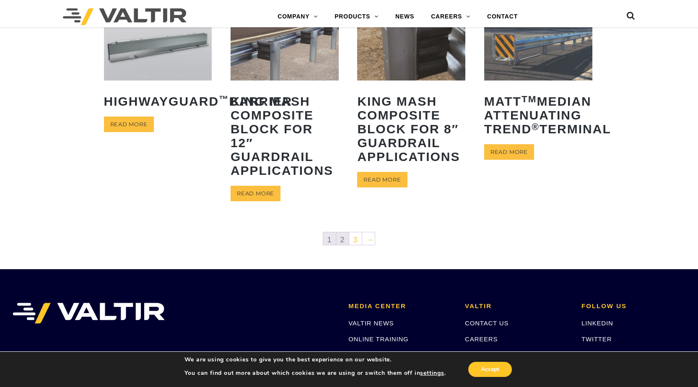  Describe the element at coordinates (355, 238) in the screenshot. I see `a: 3` at that location.